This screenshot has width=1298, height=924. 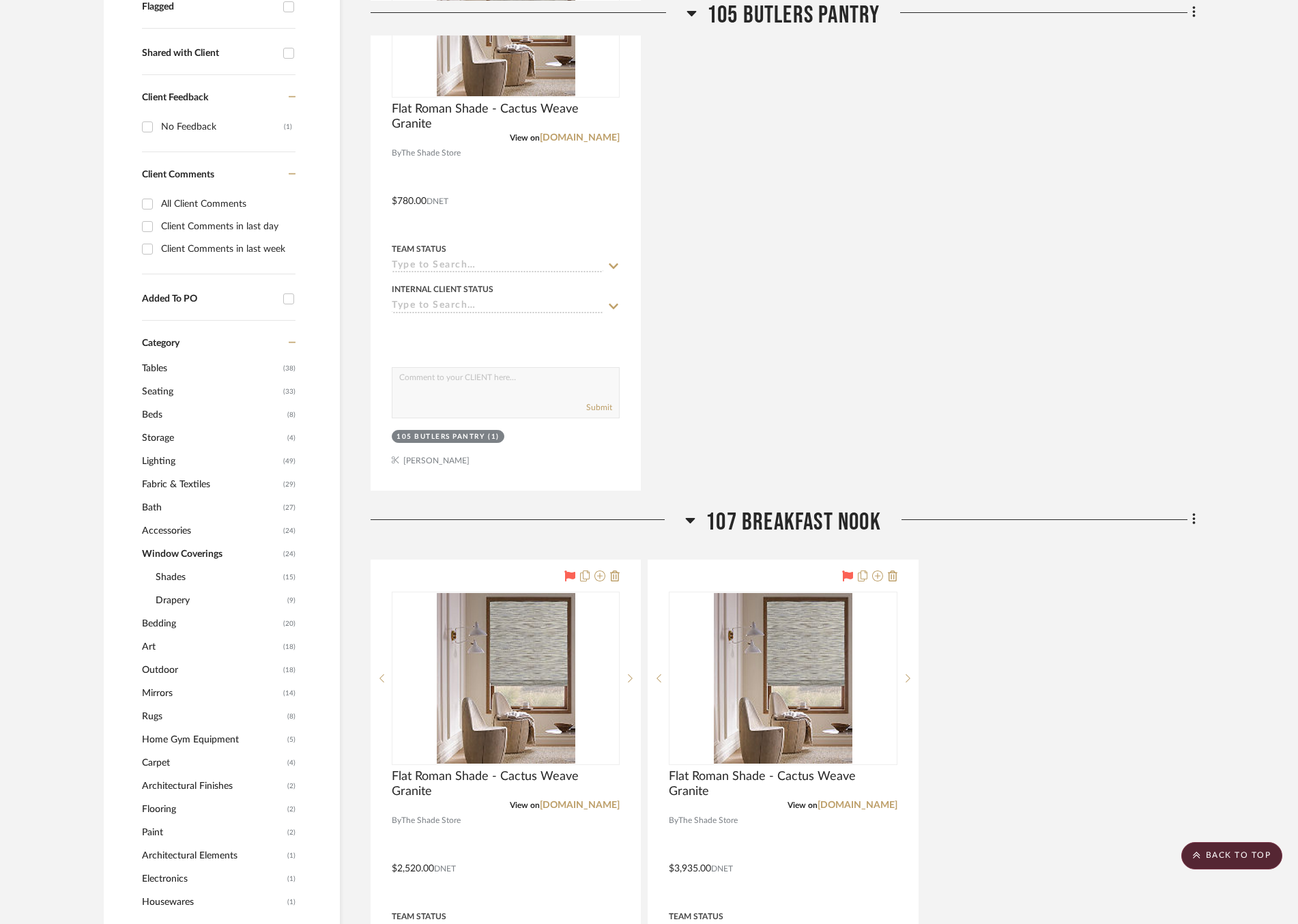 I want to click on span: Flooring, so click(x=213, y=809).